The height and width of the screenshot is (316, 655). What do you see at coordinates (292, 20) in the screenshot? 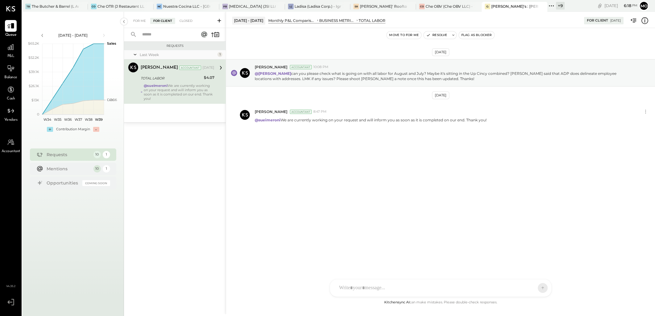
I see `div: Monthly P&L Comparison` at bounding box center [292, 20].